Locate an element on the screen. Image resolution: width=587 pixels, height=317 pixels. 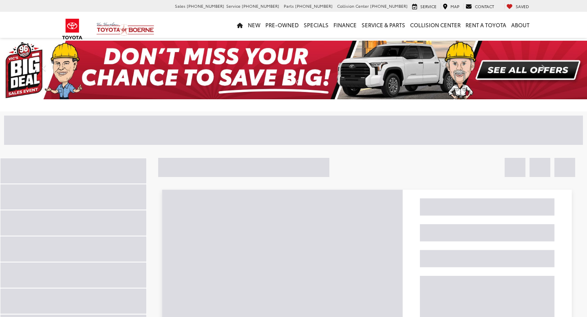
span: Sales is located at coordinates (180, 6).